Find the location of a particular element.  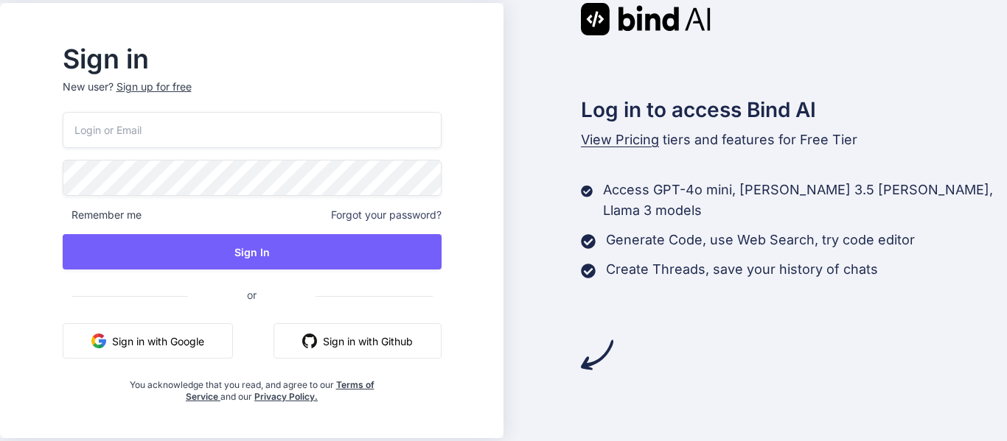

button: Sign in with Github is located at coordinates (357, 341).